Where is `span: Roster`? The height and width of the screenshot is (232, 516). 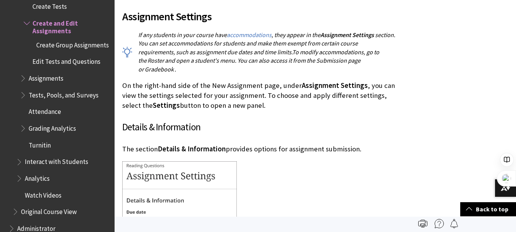 span: Roster is located at coordinates (156, 60).